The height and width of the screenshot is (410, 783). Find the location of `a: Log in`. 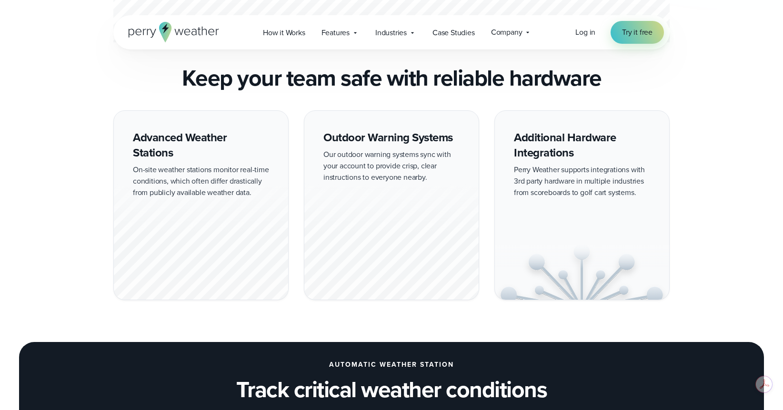

a: Log in is located at coordinates (585, 32).